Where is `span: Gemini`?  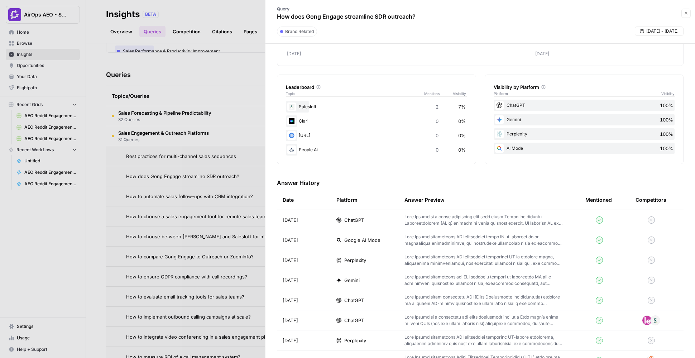
span: Gemini is located at coordinates (352, 280).